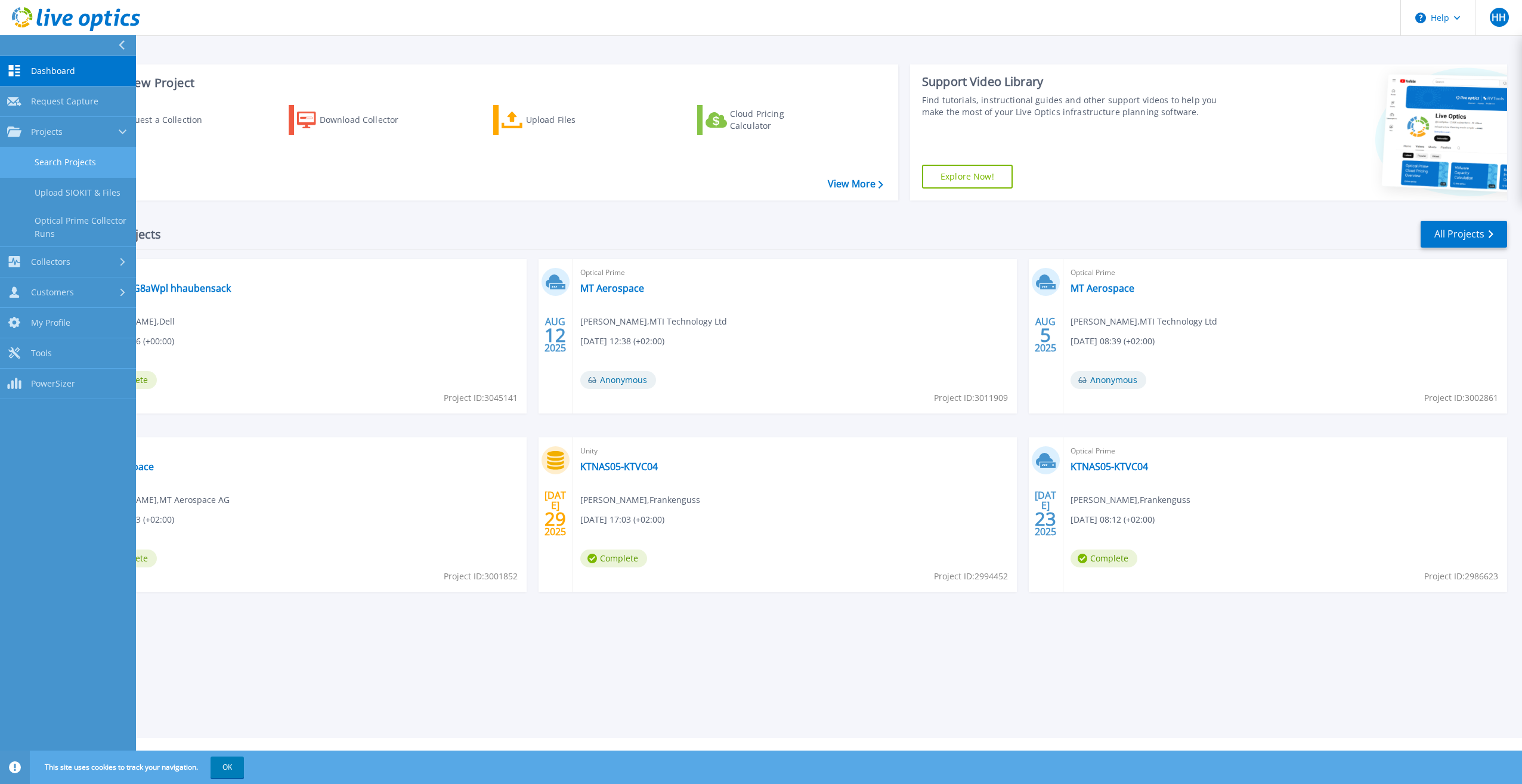  I want to click on span: Request Capture, so click(65, 101).